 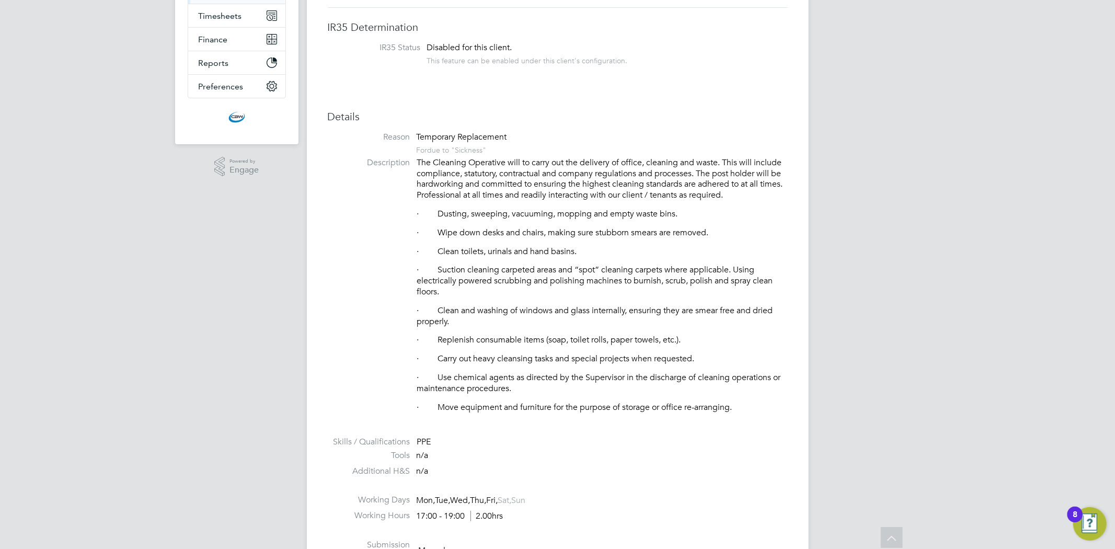 What do you see at coordinates (602, 442) in the screenshot?
I see `div: PPE` at bounding box center [602, 442].